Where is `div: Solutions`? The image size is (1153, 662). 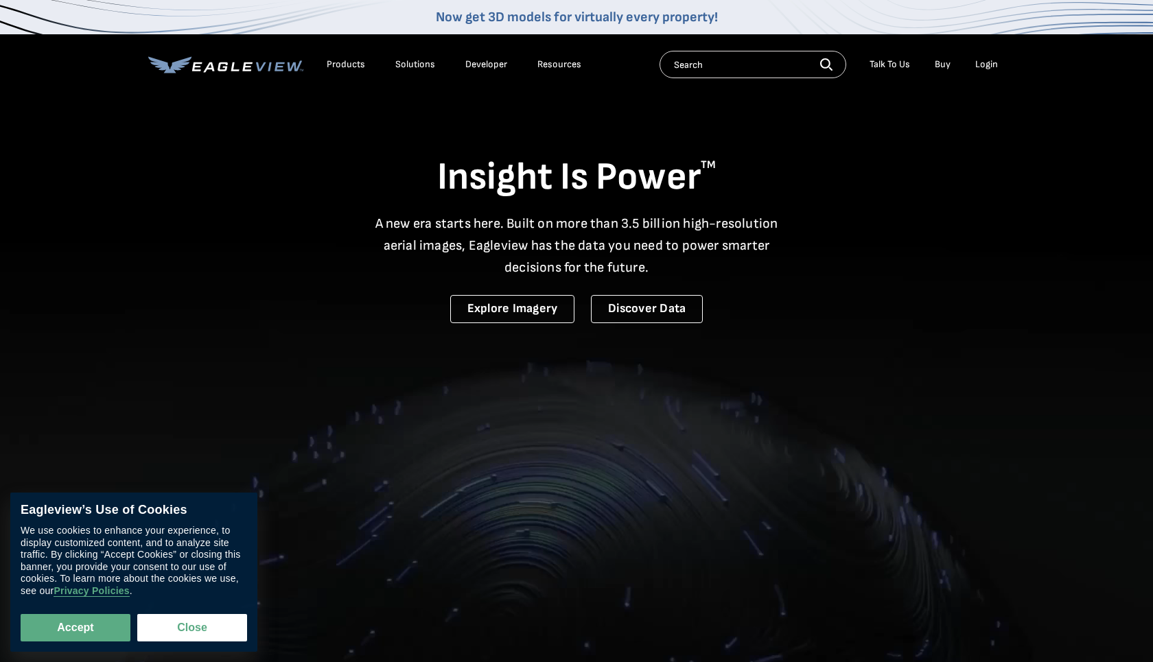
div: Solutions is located at coordinates (415, 65).